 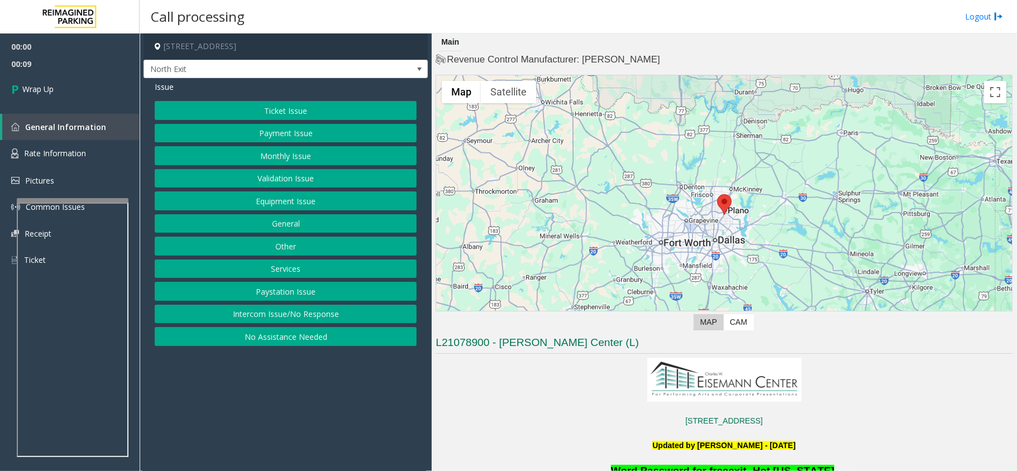 What do you see at coordinates (285, 224) in the screenshot?
I see `button: General` at bounding box center [285, 224].